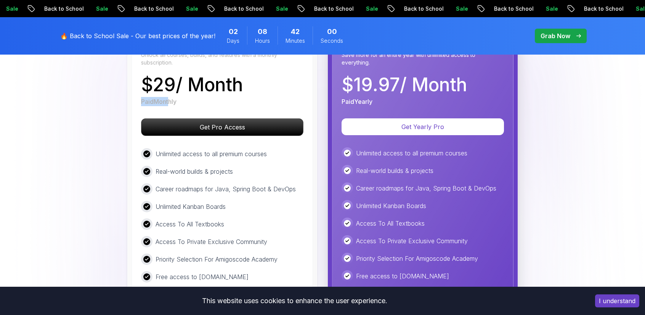 The width and height of the screenshot is (645, 315). I want to click on span: 2 Days, so click(233, 32).